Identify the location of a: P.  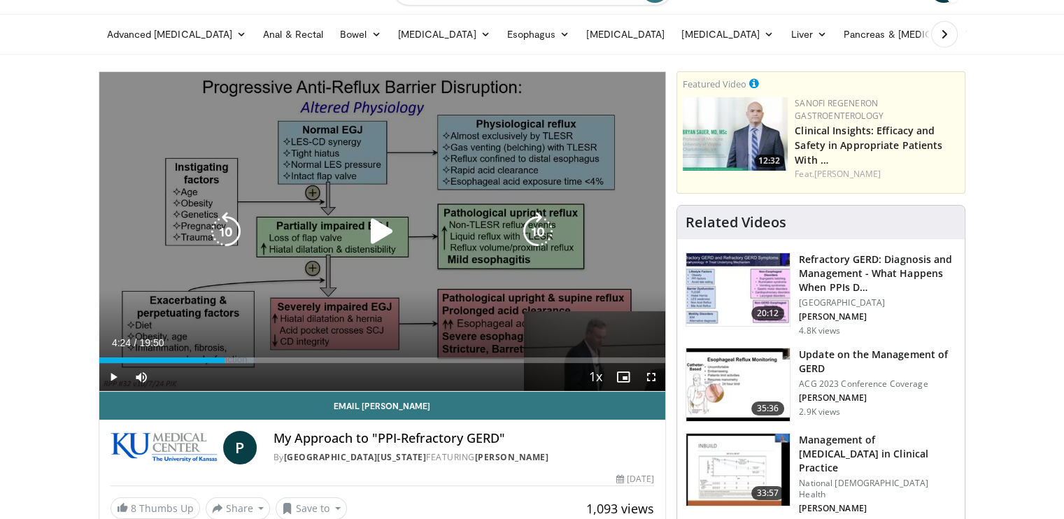
(240, 448).